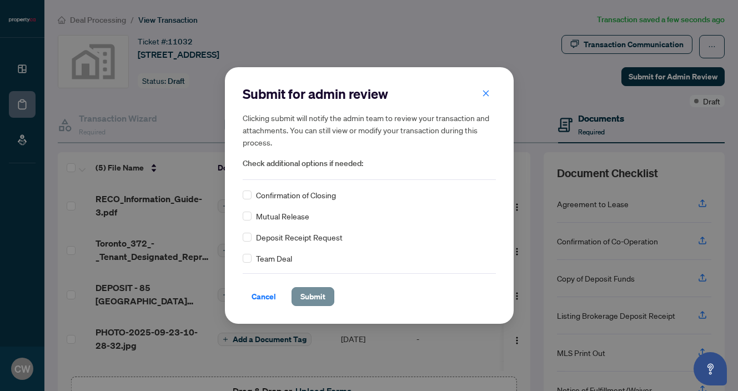  I want to click on span: Team Deal, so click(274, 258).